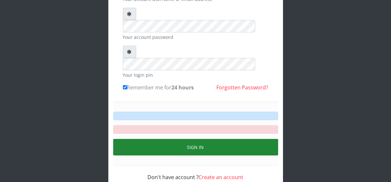 The width and height of the screenshot is (391, 182). Describe the element at coordinates (196, 75) in the screenshot. I see `small: Your login pin` at that location.